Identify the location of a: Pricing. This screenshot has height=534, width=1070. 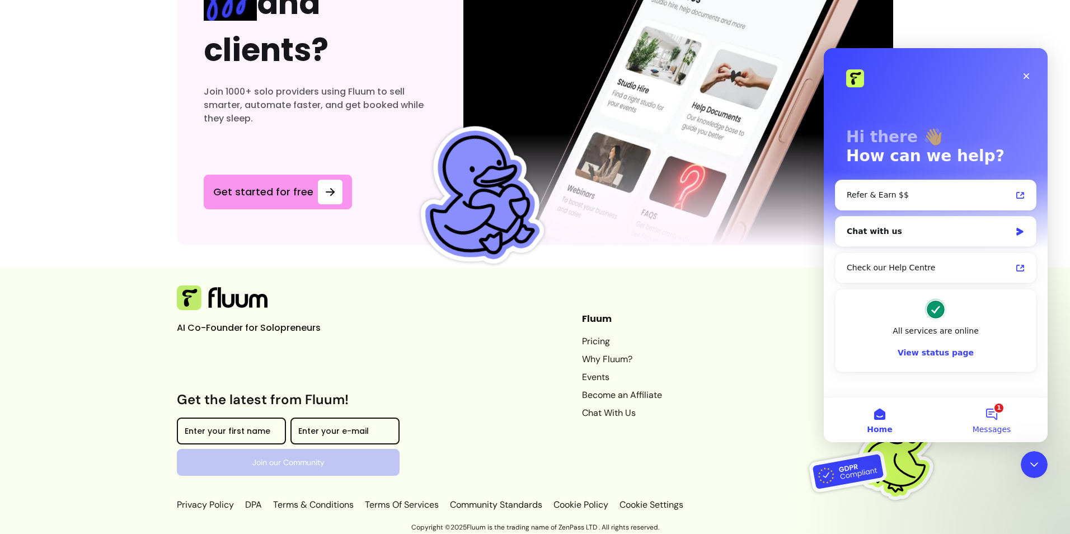
(622, 341).